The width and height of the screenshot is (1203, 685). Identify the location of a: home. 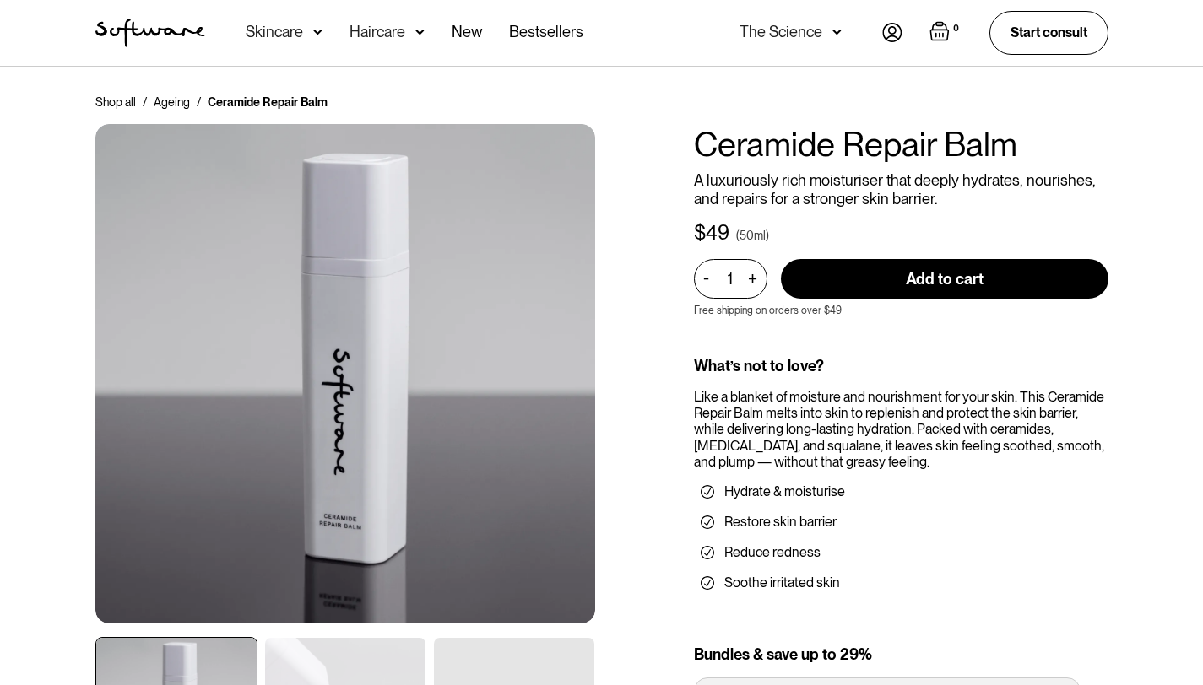
(150, 33).